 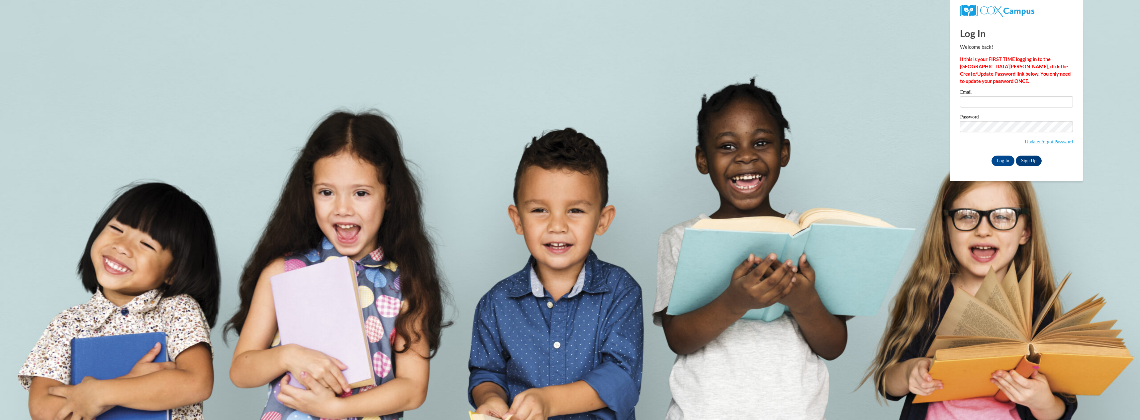 I want to click on label: Password, so click(x=1016, y=118).